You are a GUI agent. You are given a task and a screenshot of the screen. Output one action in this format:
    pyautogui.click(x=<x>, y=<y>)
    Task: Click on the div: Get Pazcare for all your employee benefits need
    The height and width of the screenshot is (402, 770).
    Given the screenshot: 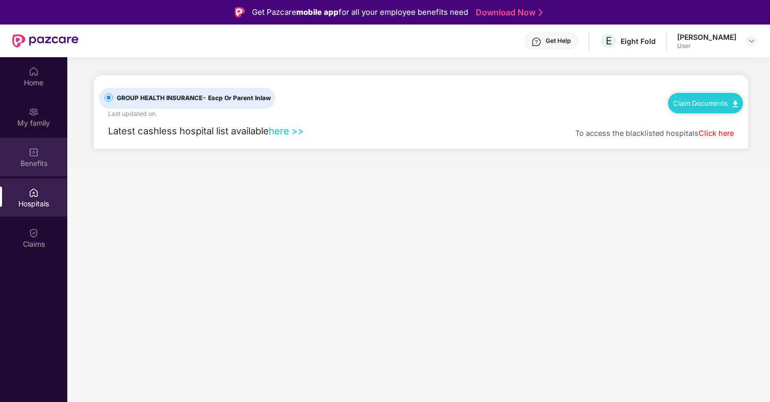 What is the action you would take?
    pyautogui.click(x=360, y=12)
    